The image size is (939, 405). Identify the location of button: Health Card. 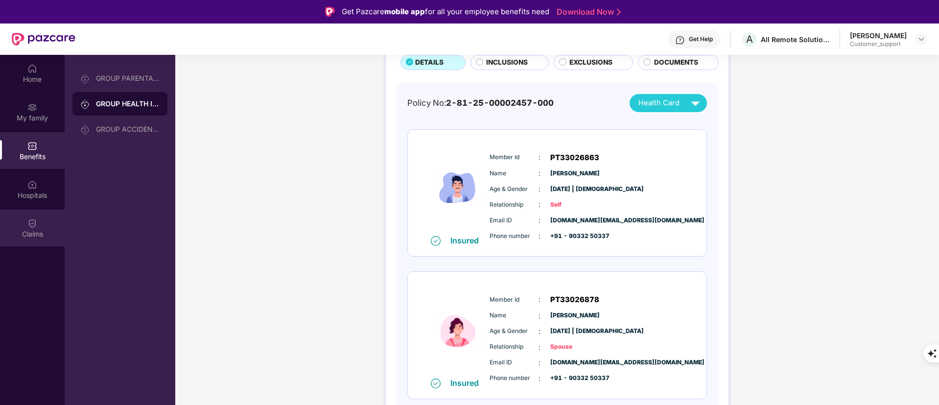
(668, 103).